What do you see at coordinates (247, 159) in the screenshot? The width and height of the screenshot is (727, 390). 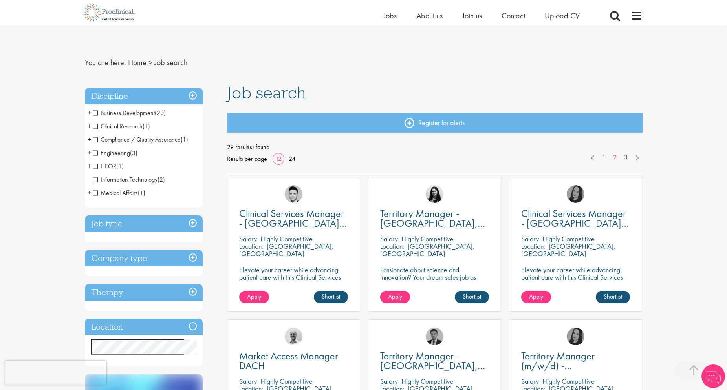 I see `span: Results per page` at bounding box center [247, 159].